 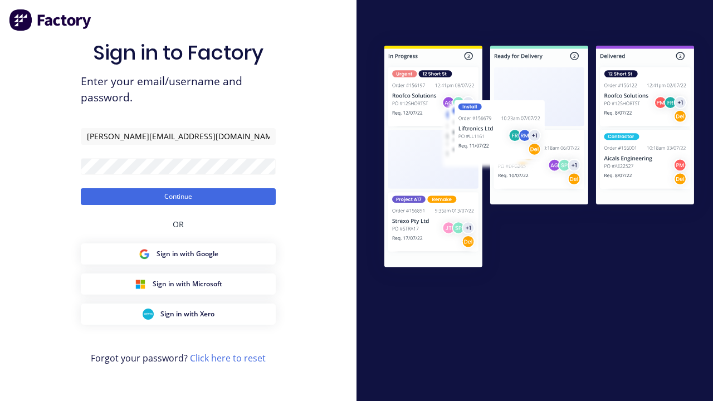 What do you see at coordinates (178, 254) in the screenshot?
I see `button: Google Sign inSign in with Google` at bounding box center [178, 254].